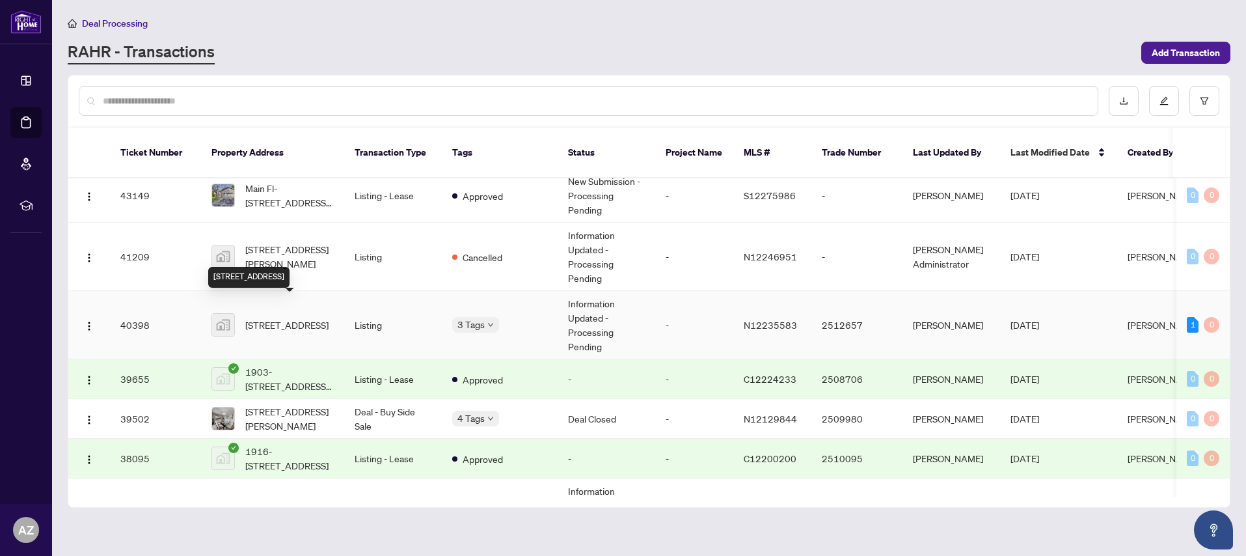  What do you see at coordinates (771, 325) in the screenshot?
I see `span: N12235583` at bounding box center [771, 325].